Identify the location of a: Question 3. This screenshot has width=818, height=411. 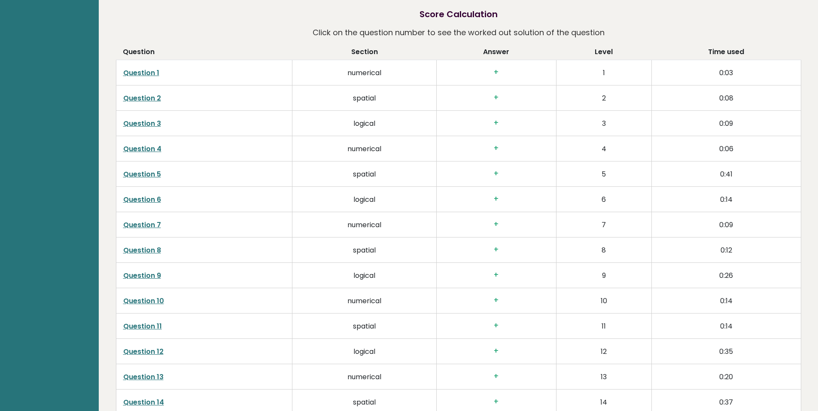
(142, 123).